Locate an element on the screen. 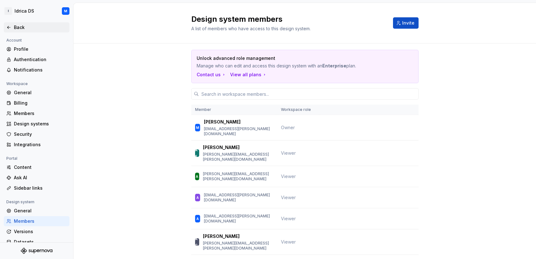 This screenshot has height=259, width=536. div: Contact us is located at coordinates (211, 75).